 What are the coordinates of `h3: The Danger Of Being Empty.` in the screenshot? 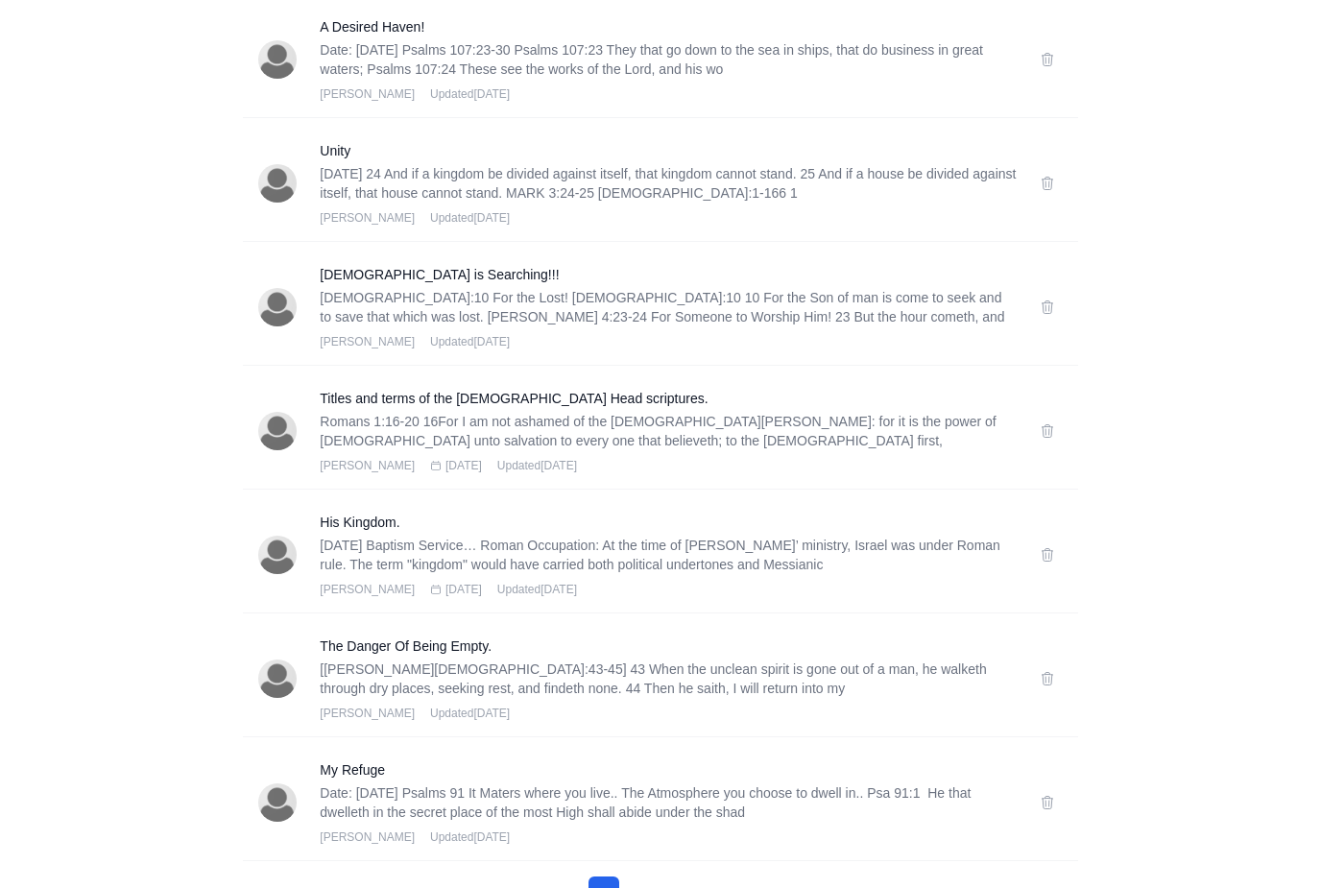 It's located at (667, 646).